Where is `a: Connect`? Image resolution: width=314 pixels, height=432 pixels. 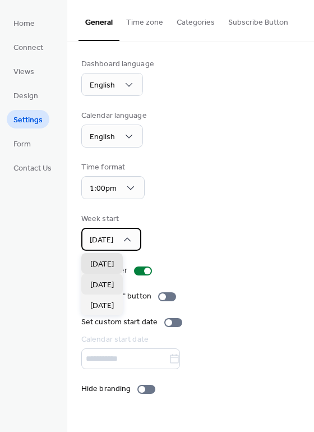 a: Connect is located at coordinates (28, 47).